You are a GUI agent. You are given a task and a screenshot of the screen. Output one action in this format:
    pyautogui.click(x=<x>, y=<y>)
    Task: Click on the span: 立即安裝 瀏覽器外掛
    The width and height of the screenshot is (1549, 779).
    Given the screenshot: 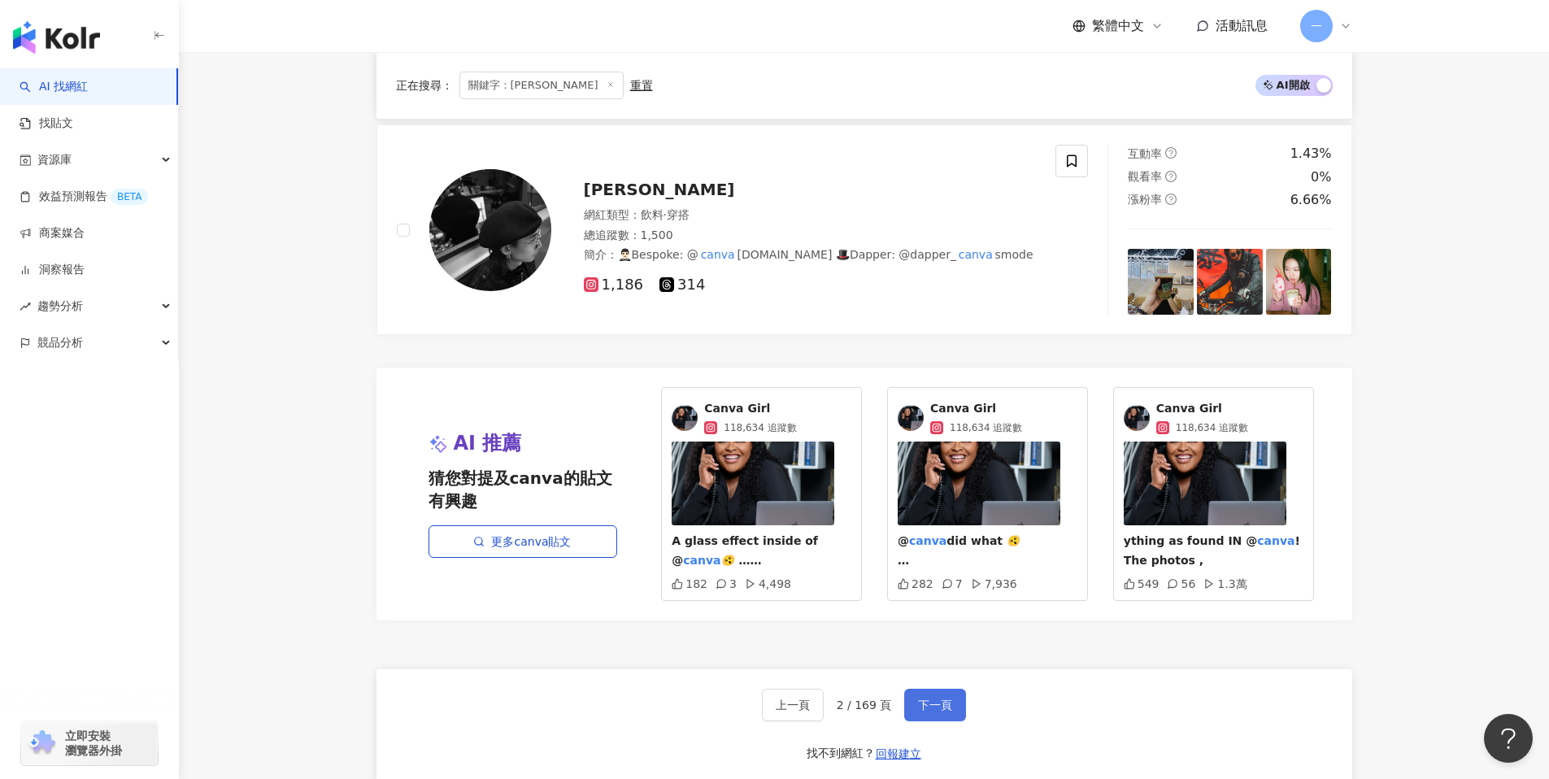 What is the action you would take?
    pyautogui.click(x=94, y=743)
    